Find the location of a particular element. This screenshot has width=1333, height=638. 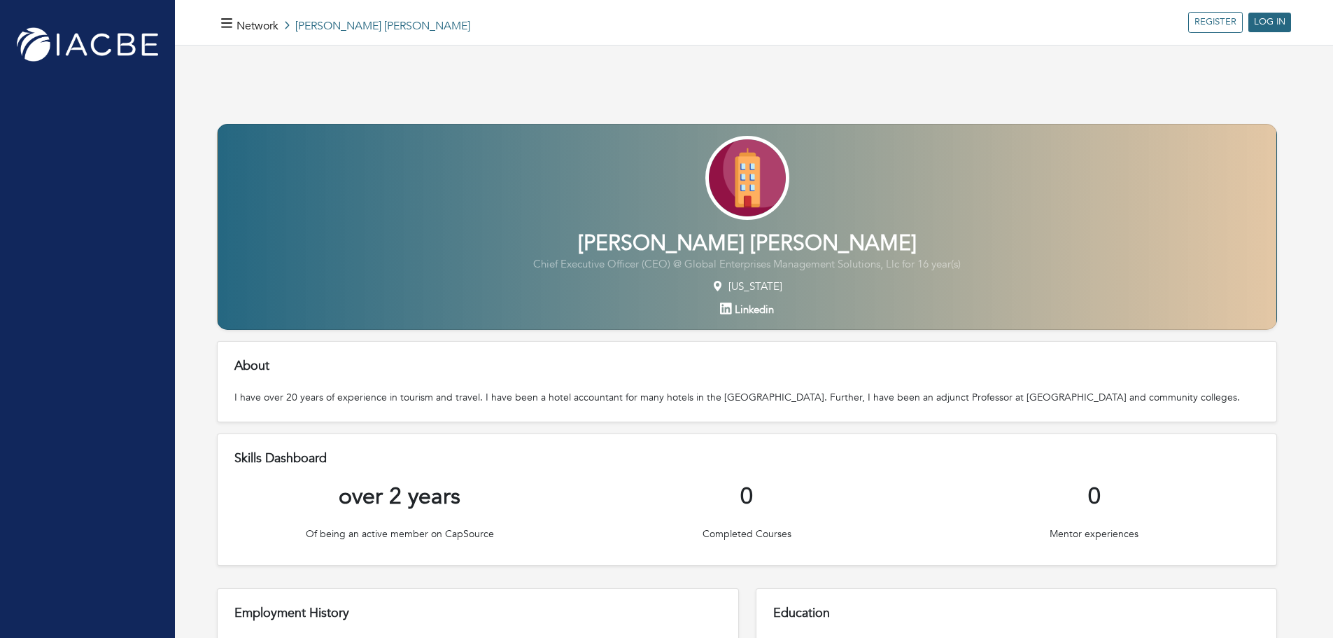

div: I have over 20 years of experience in tourism and travel. I have been a hotel accountant for many... is located at coordinates (747, 397).